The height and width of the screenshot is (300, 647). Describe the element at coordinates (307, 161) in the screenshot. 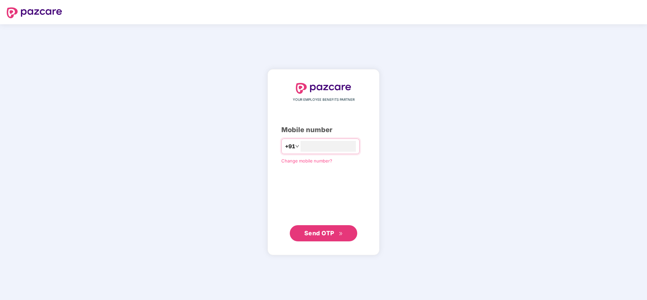

I see `a: Change mobile number?` at that location.